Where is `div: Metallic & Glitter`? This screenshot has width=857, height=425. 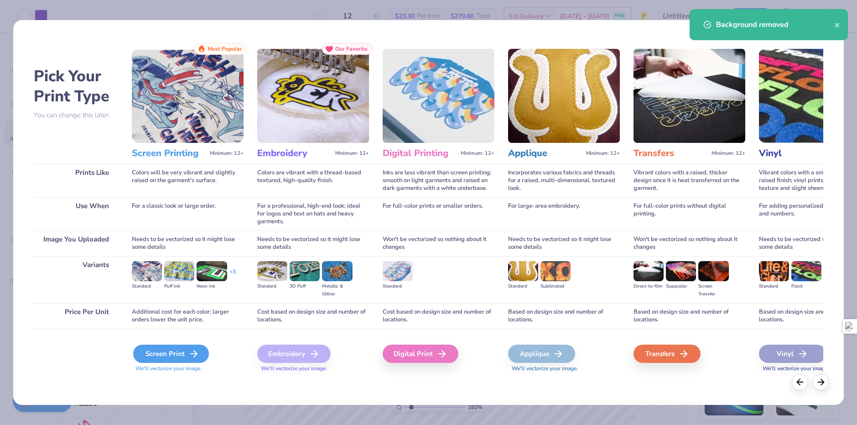
div: Metallic & Glitter is located at coordinates (337, 290).